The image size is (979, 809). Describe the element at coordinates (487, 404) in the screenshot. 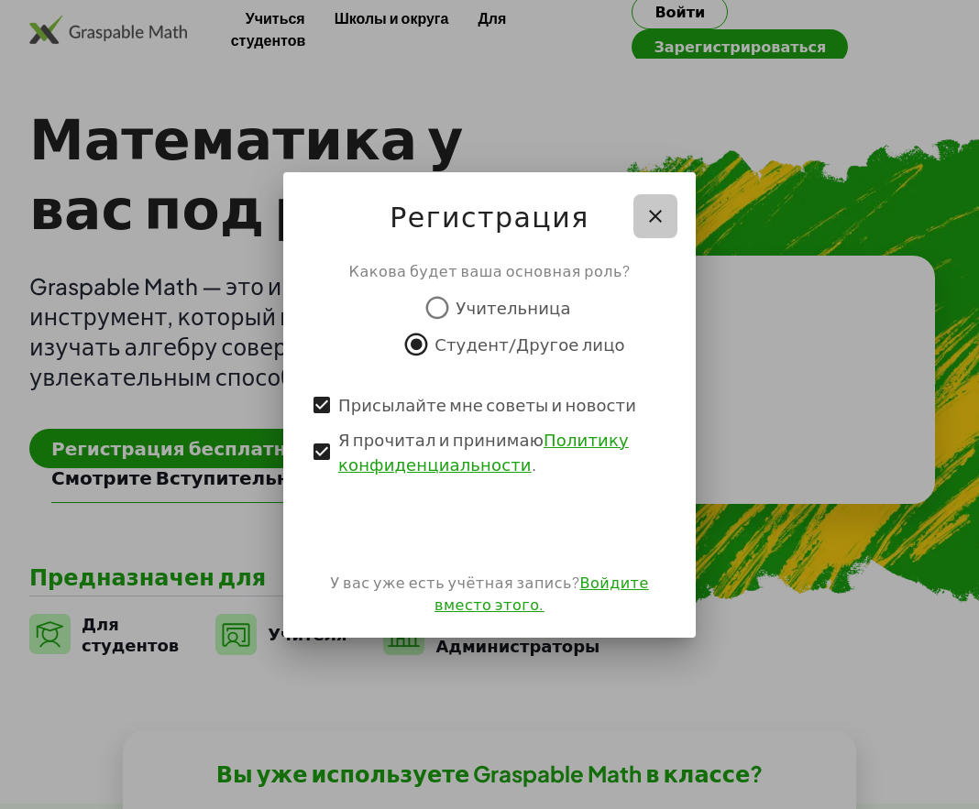

I see `ya-tr-span: Присылайте мне советы и новости` at that location.